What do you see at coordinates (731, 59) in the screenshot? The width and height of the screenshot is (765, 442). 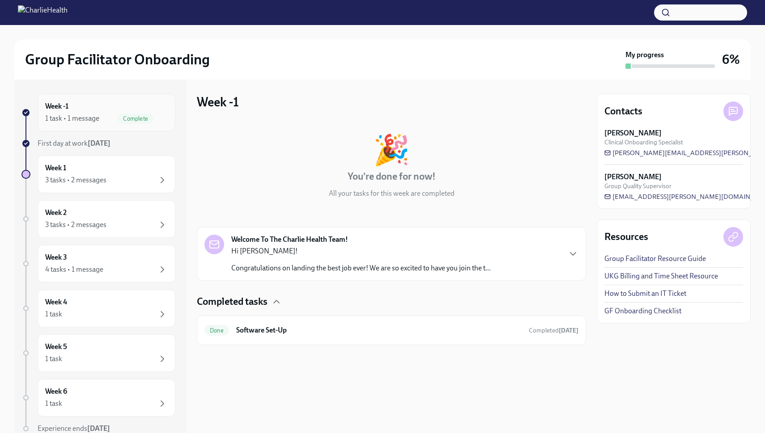 I see `h3: 6%` at bounding box center [731, 59].